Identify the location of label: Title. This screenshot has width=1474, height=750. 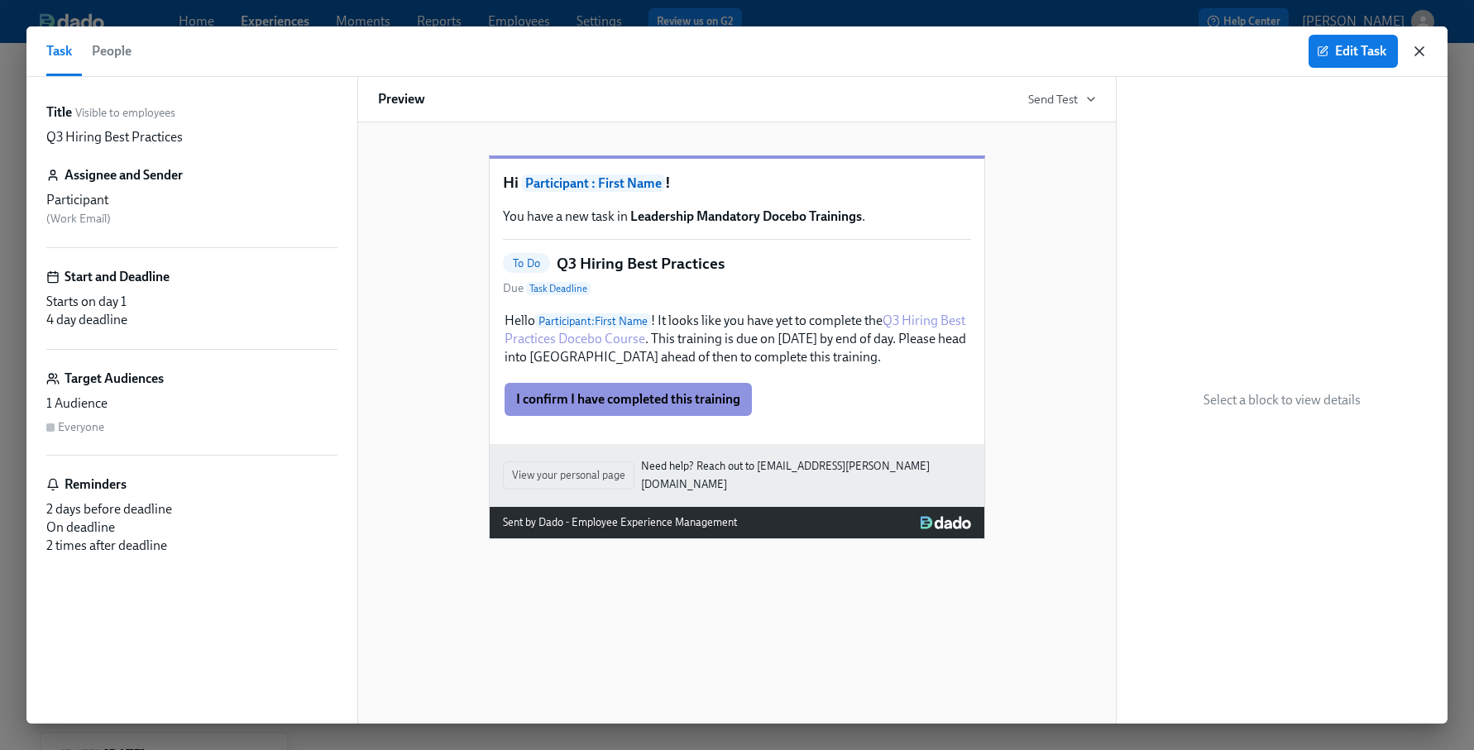
(59, 112).